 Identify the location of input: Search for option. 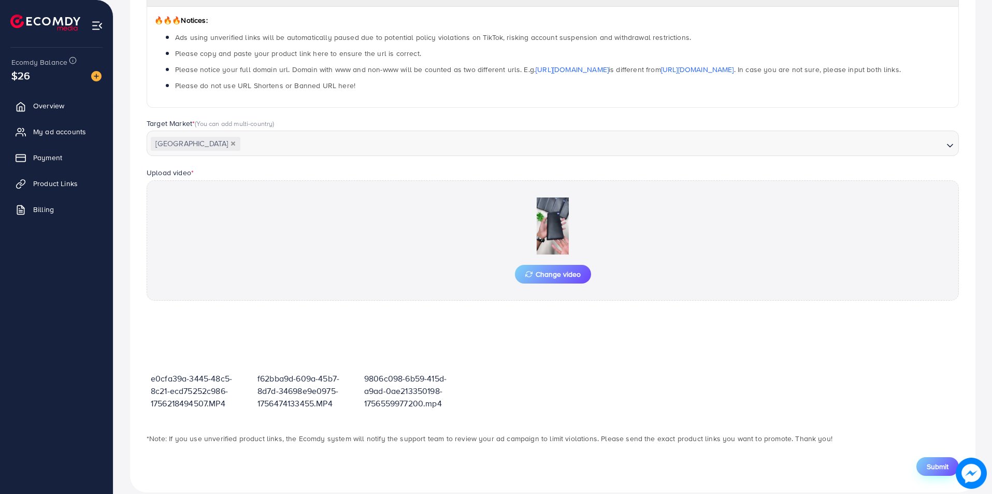
(592, 144).